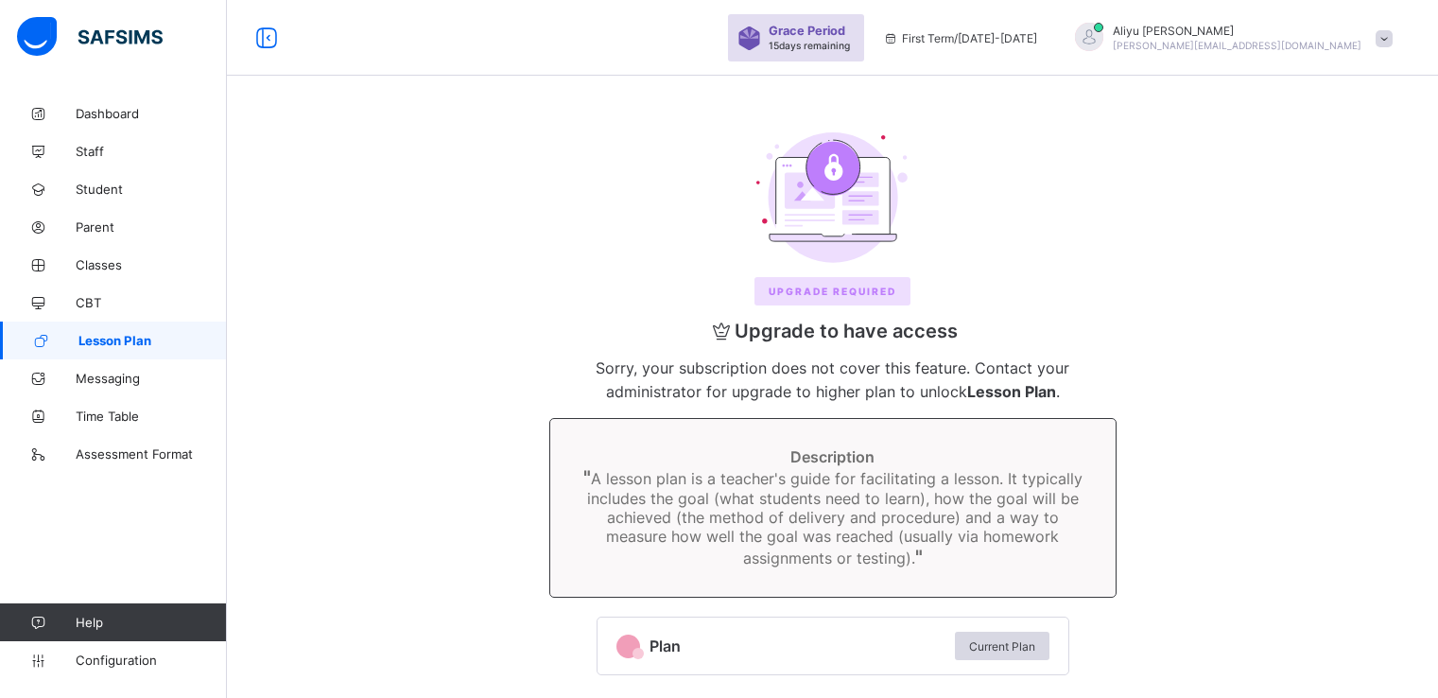 Image resolution: width=1438 pixels, height=698 pixels. Describe the element at coordinates (806, 30) in the screenshot. I see `span: Grace Period` at that location.